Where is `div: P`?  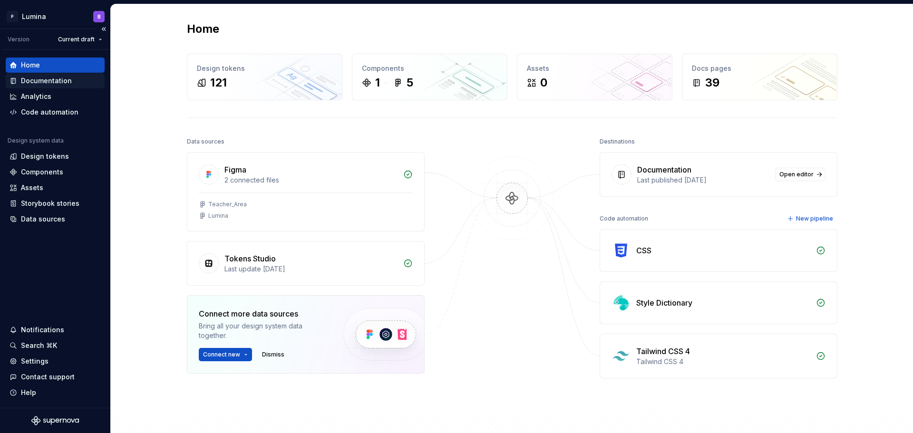 div: P is located at coordinates (12, 17).